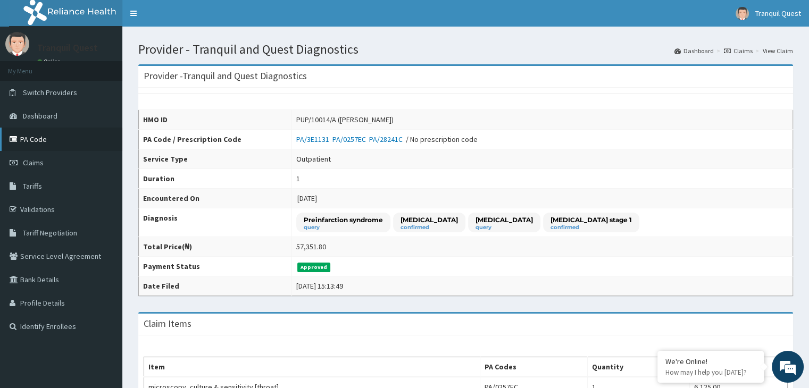 This screenshot has height=388, width=809. What do you see at coordinates (104, 287) in the screenshot?
I see `textarea: Type your message and hit 'Enter'` at bounding box center [104, 287].